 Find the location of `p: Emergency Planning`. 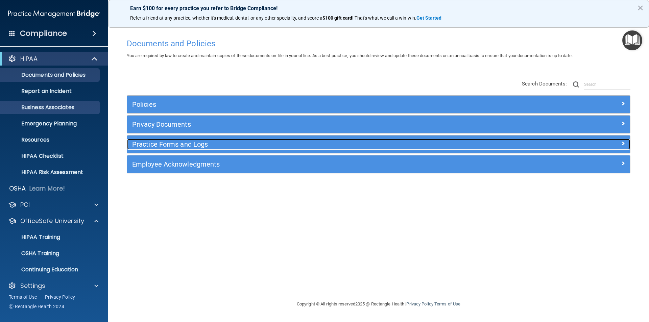

p: Emergency Planning is located at coordinates (50, 124).